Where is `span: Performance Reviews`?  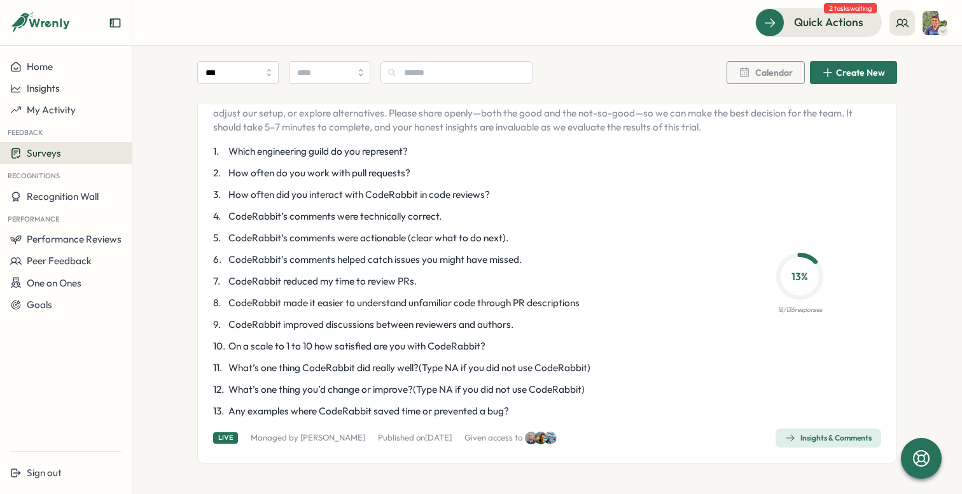 span: Performance Reviews is located at coordinates (74, 239).